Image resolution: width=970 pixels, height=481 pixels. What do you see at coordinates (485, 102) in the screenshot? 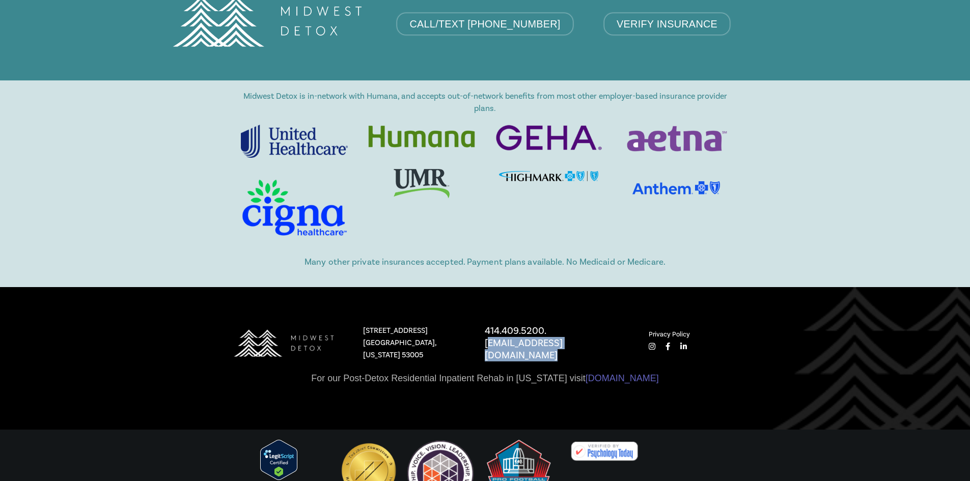
I see `p: Midwest Detox is in-network with Humana, and accepts out-of-network benefits from most other empl...` at bounding box center [485, 102].